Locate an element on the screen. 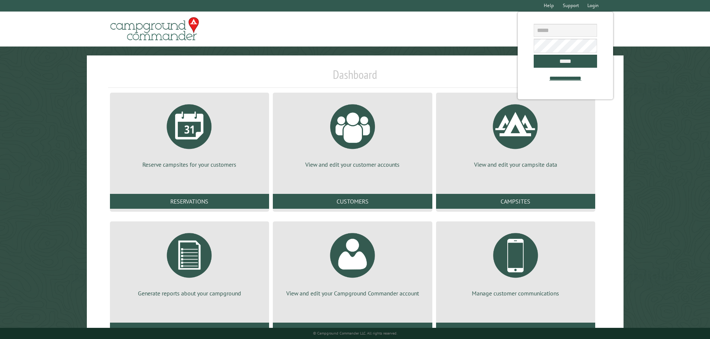 The image size is (710, 339). h1: Dashboard is located at coordinates (355, 78).